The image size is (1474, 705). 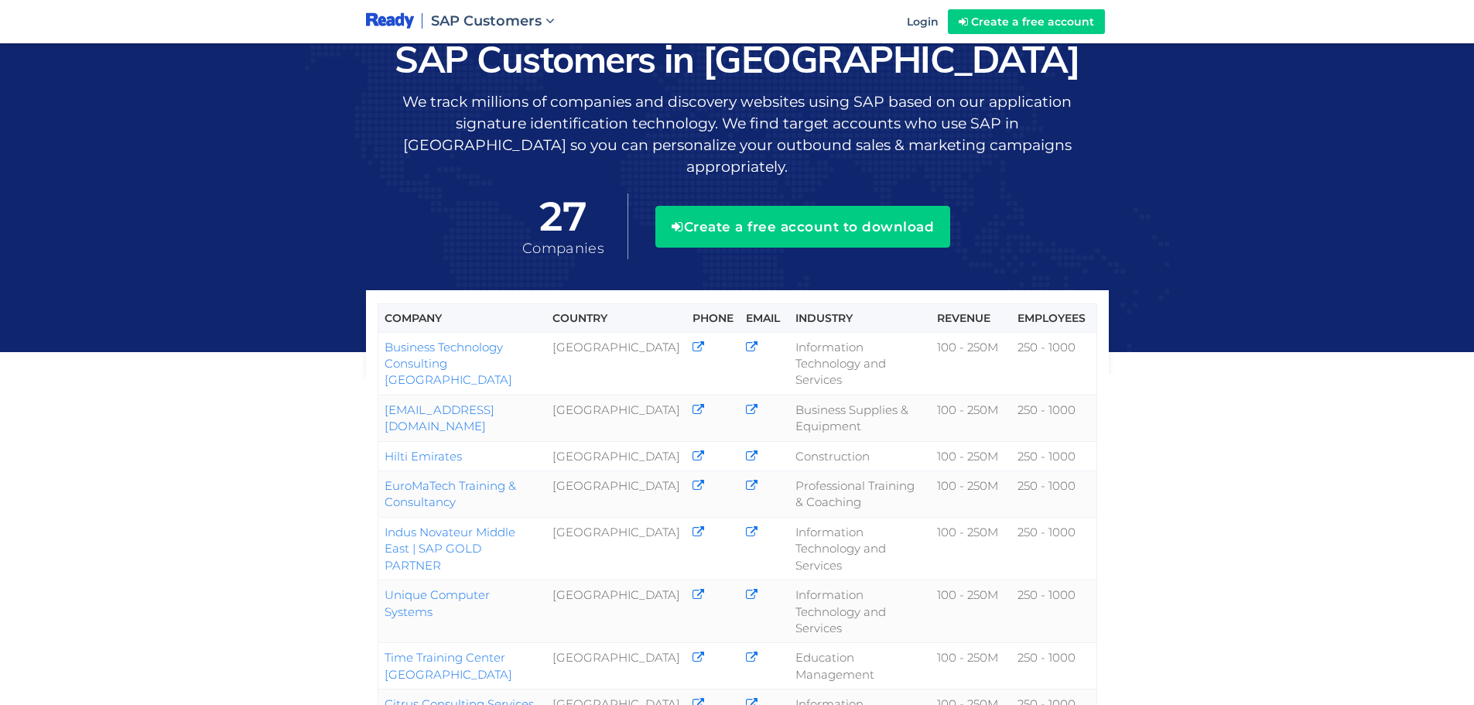 I want to click on th: Email, so click(x=764, y=317).